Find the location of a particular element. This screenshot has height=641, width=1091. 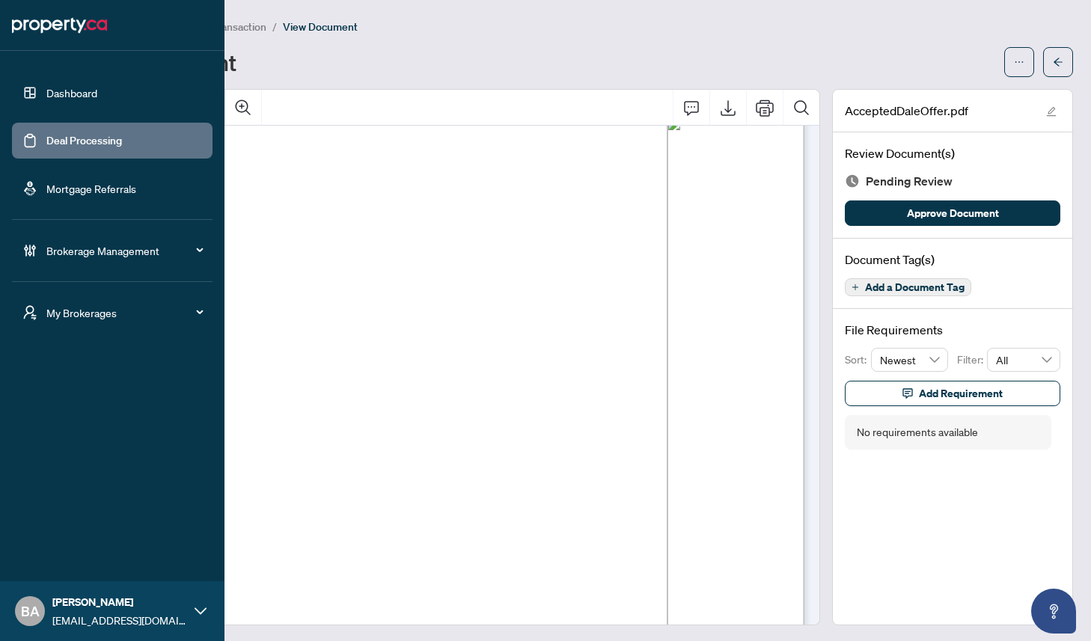

span: Newest is located at coordinates (910, 360).